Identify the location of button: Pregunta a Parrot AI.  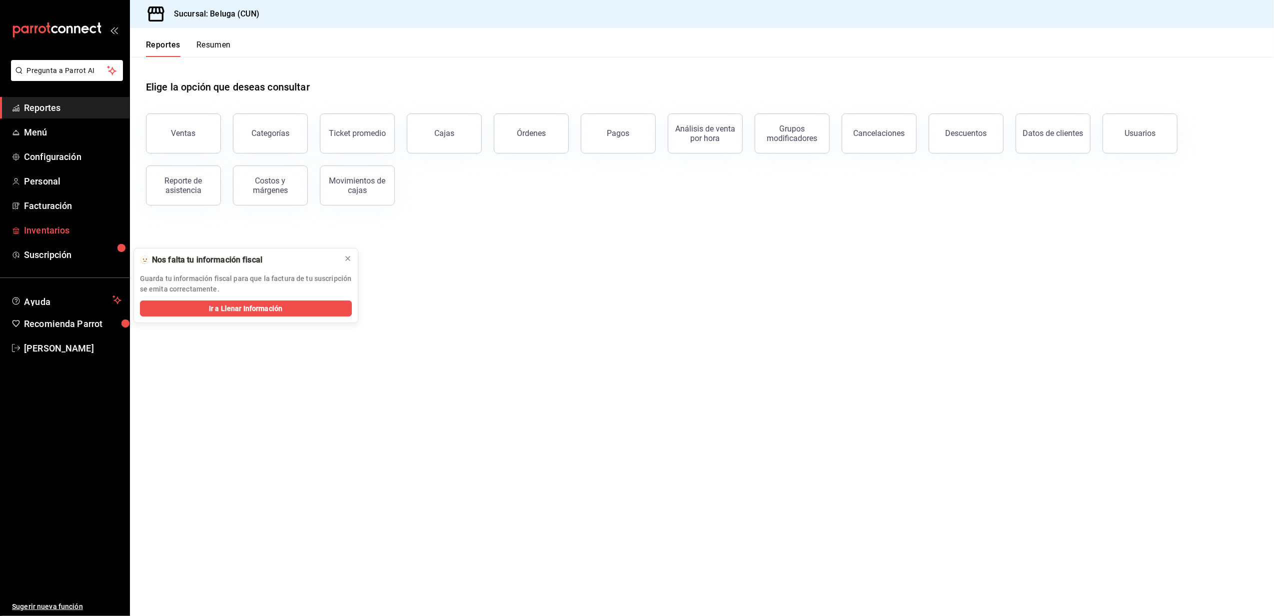
(67, 70).